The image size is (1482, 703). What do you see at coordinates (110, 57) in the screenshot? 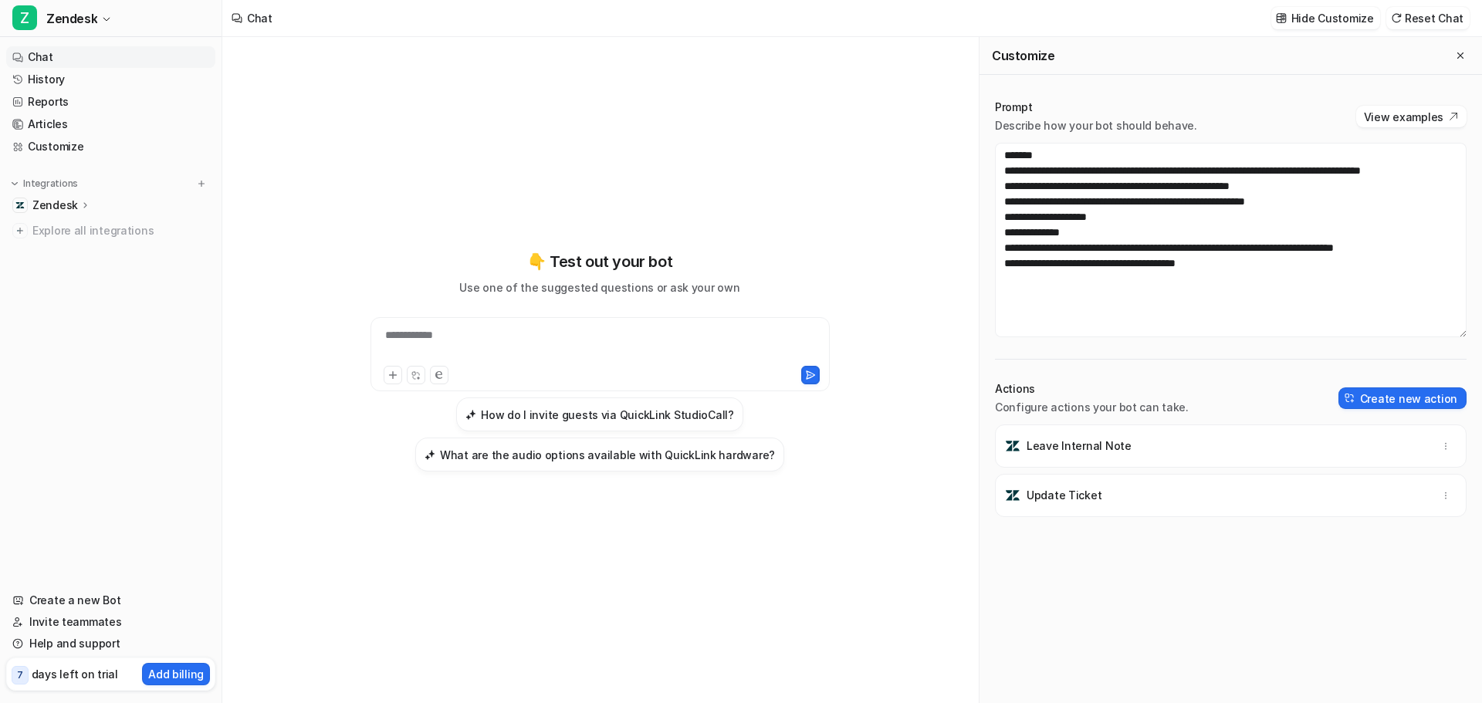
I see `a: Chat` at bounding box center [110, 57].